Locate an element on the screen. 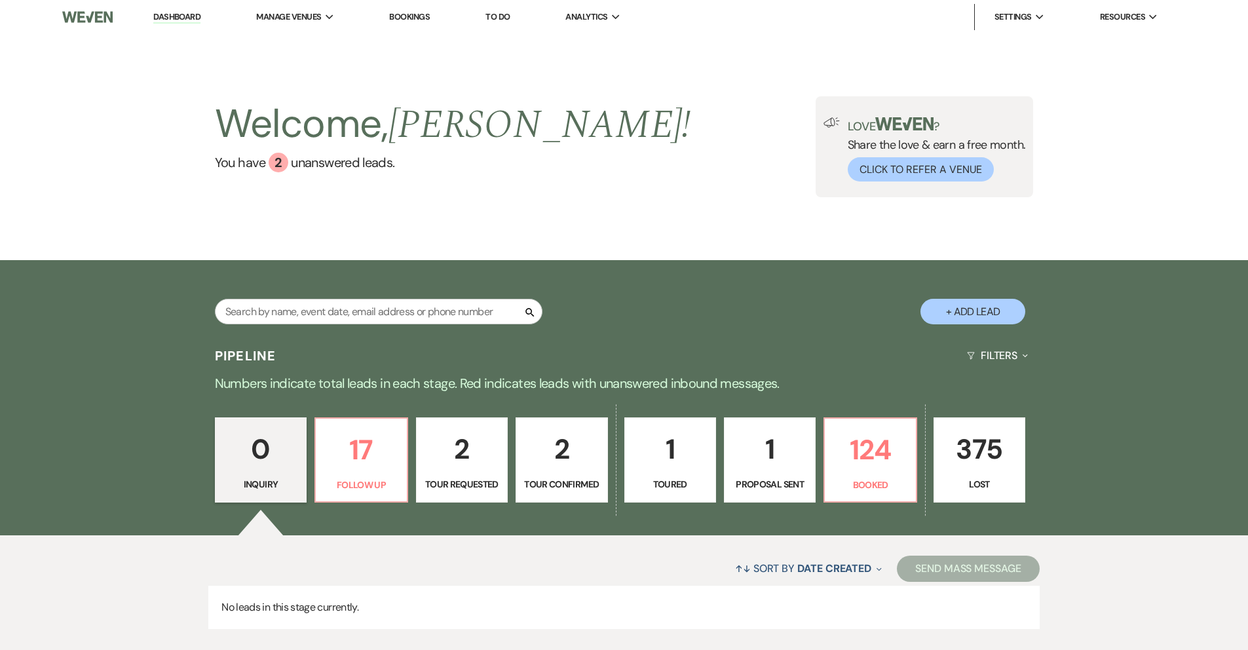 The image size is (1248, 650). img: weven-logo-green.svg is located at coordinates (904, 124).